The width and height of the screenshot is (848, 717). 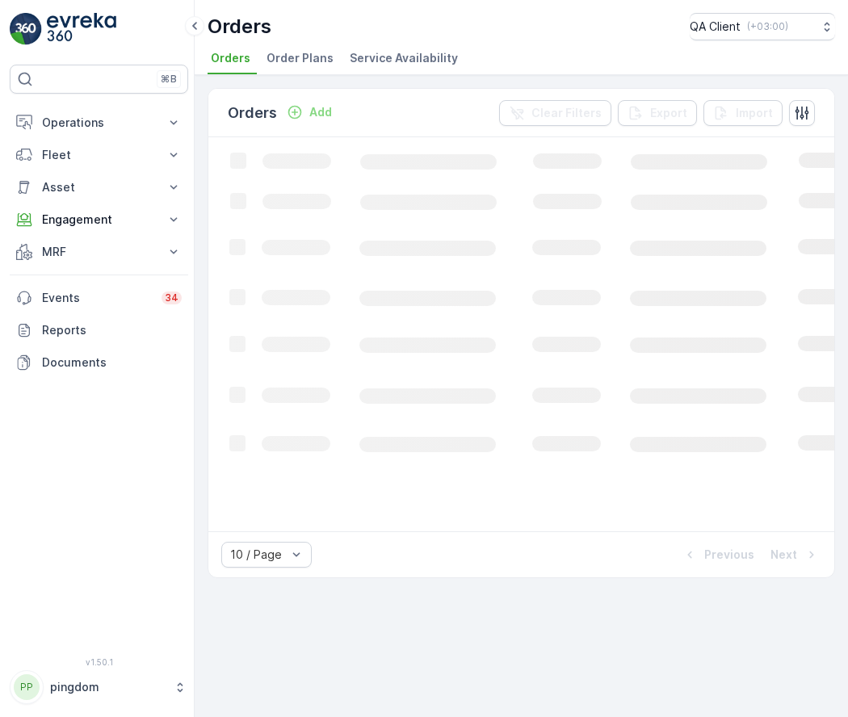 I want to click on p: Fleet, so click(x=99, y=155).